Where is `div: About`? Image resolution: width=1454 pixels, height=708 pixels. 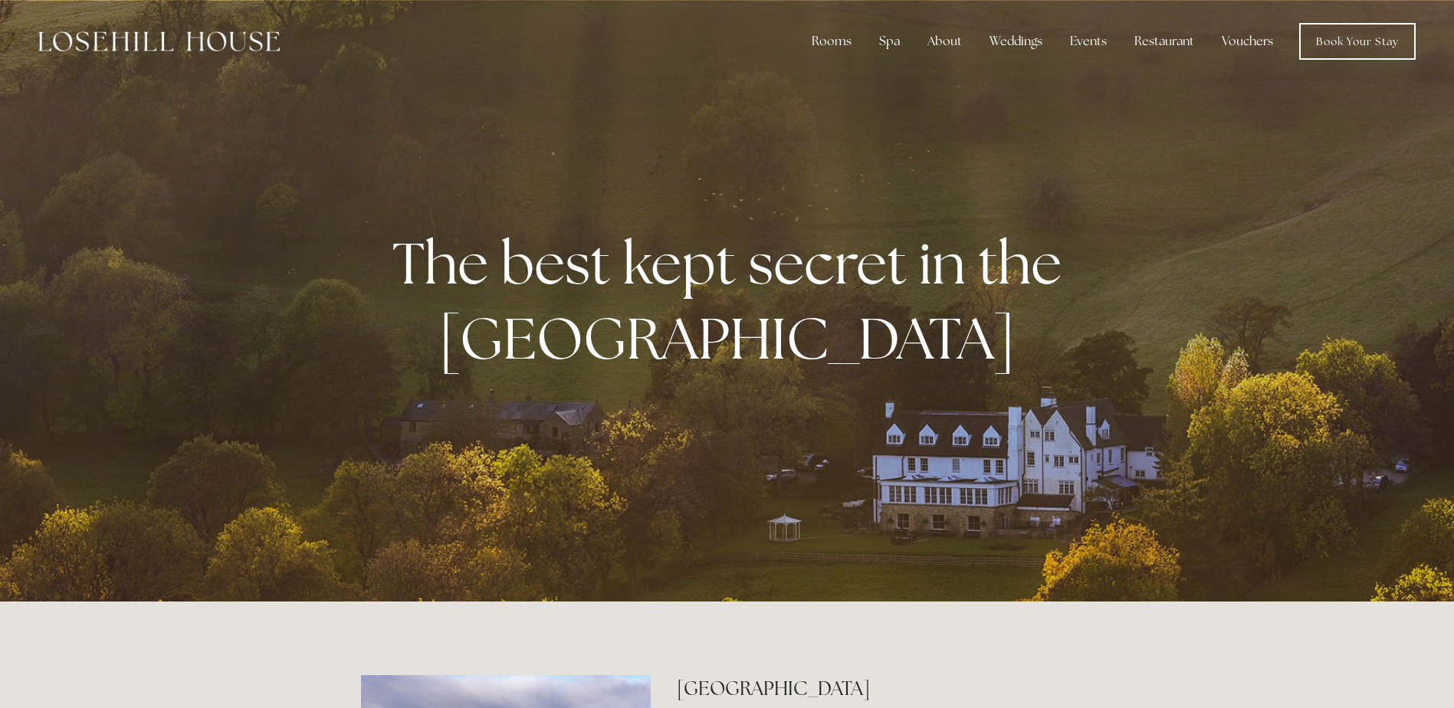
div: About is located at coordinates (944, 41).